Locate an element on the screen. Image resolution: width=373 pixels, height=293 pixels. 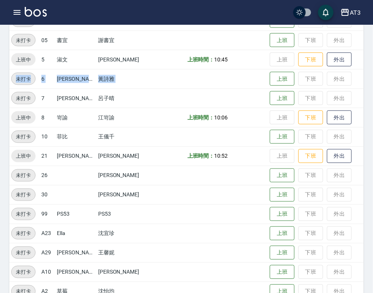
span: 10:06 is located at coordinates (221, 118).